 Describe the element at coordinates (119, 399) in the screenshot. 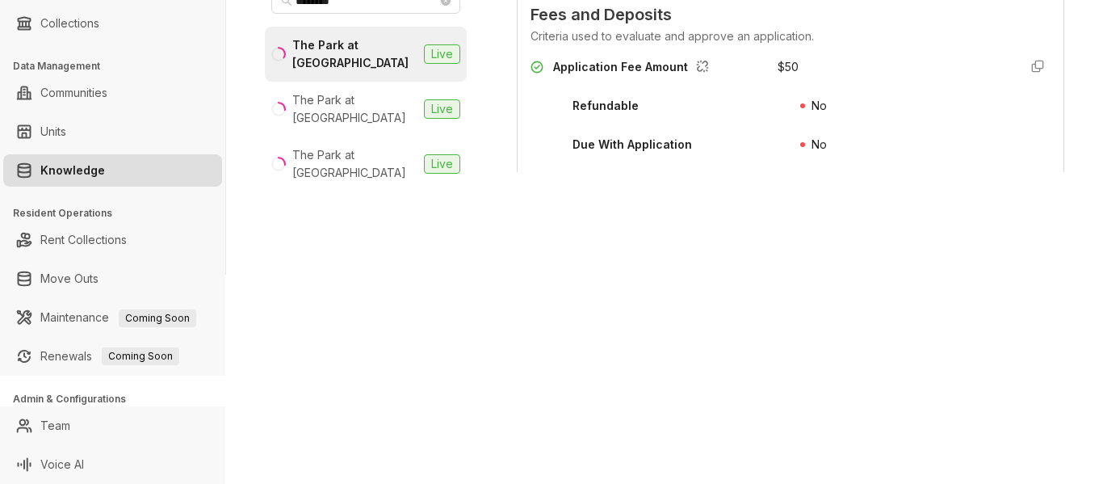

I see `h3: Admin & Configurations` at that location.